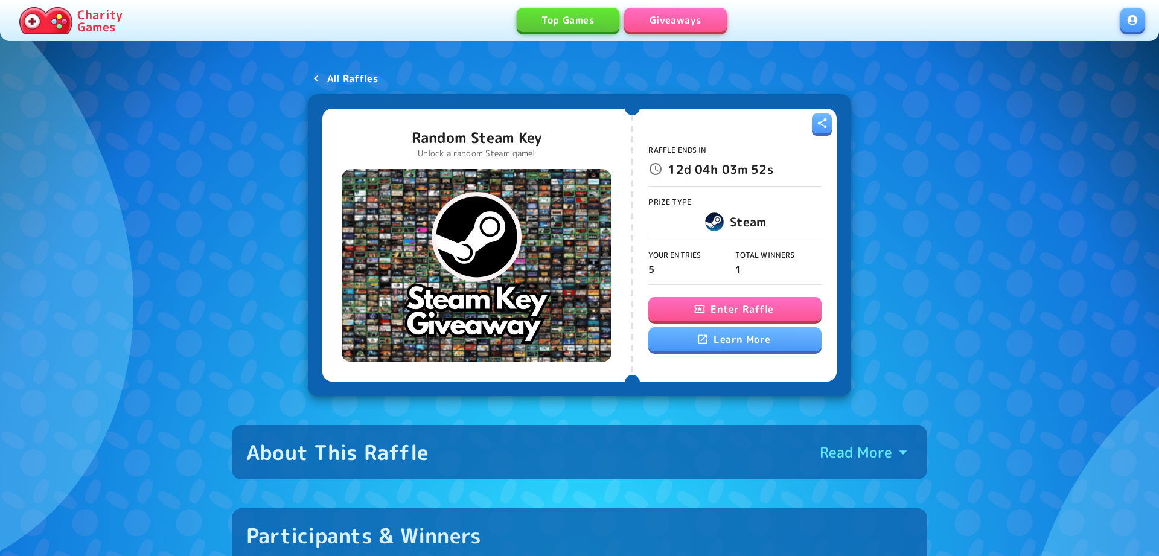 The image size is (1159, 556). I want to click on a: Learn More, so click(735, 339).